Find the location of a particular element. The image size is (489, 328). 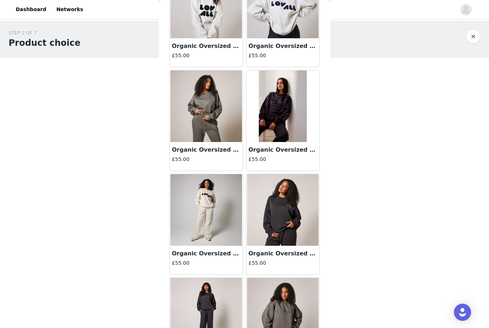

h3: Organic Oversized Sweatshirt Style 2 - Slate Green is located at coordinates (206, 150).